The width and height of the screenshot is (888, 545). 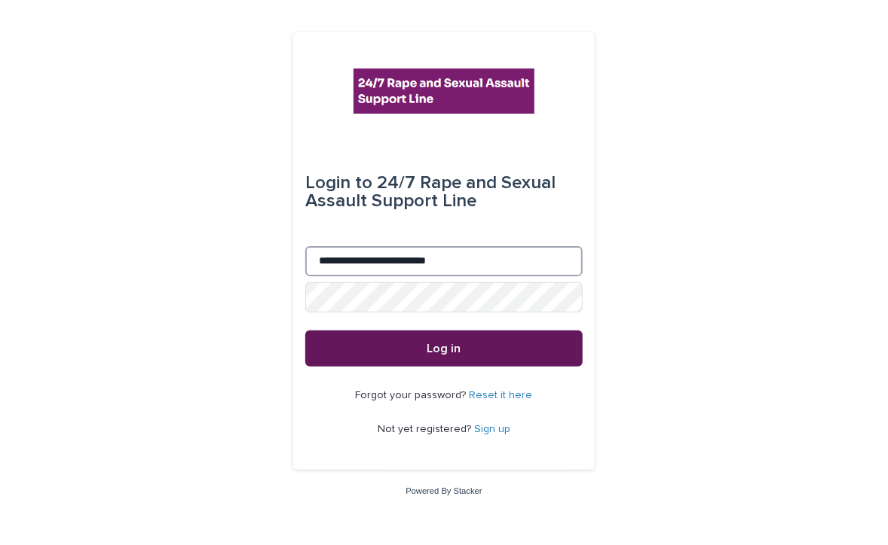 What do you see at coordinates (501, 396) in the screenshot?
I see `a: Reset it here` at bounding box center [501, 396].